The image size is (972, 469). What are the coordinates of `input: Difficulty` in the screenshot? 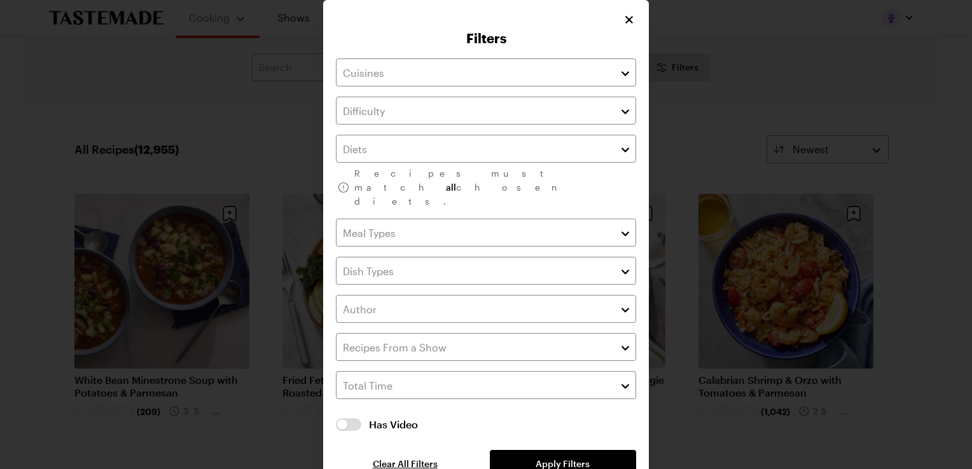 It's located at (486, 111).